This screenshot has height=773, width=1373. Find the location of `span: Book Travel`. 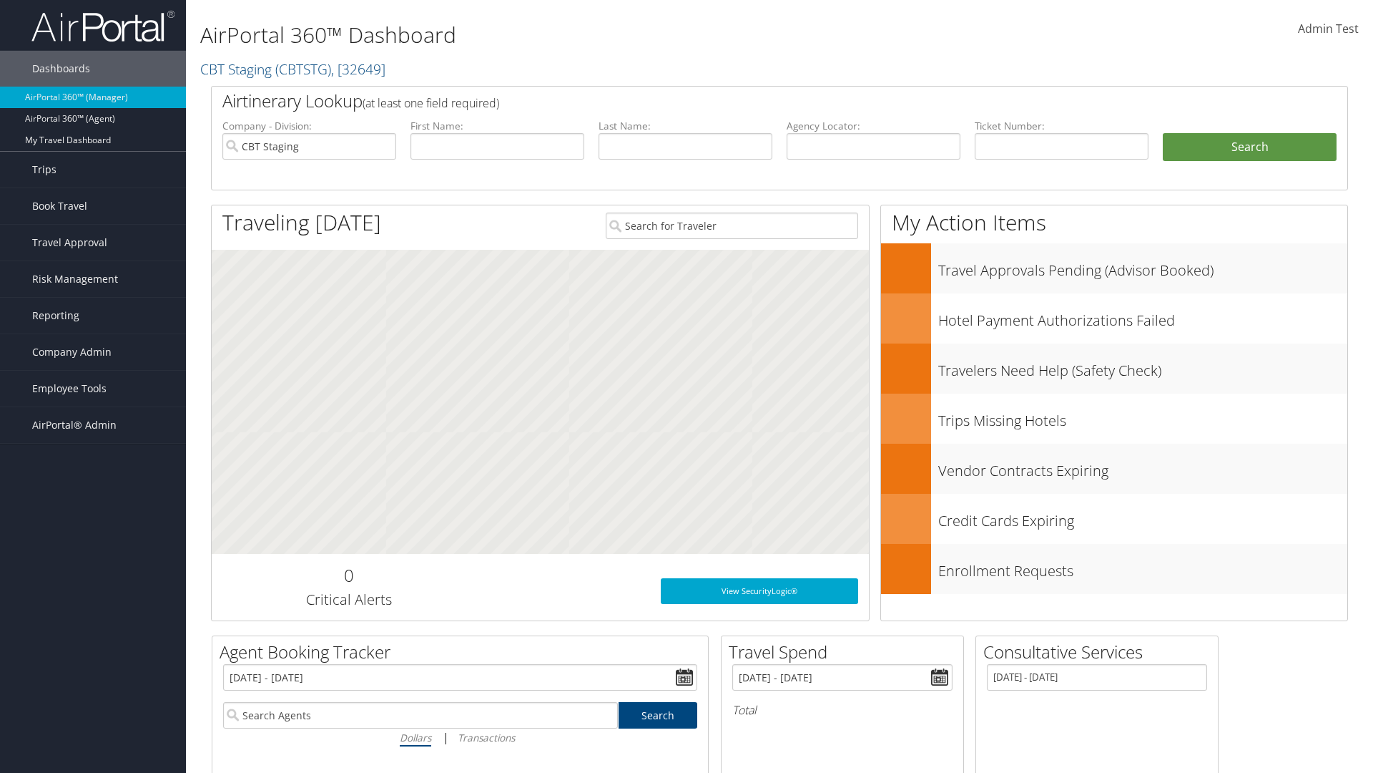

span: Book Travel is located at coordinates (59, 206).